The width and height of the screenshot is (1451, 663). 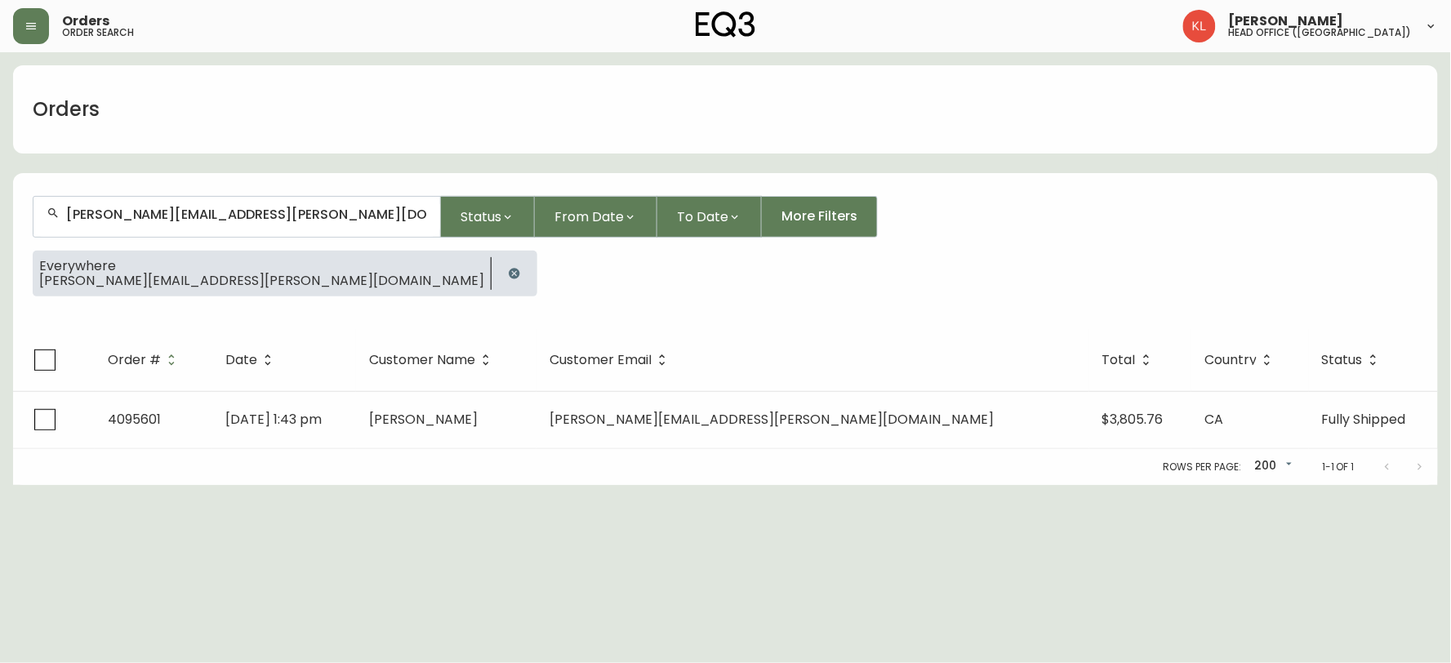 What do you see at coordinates (702, 216) in the screenshot?
I see `span: To Date` at bounding box center [702, 216].